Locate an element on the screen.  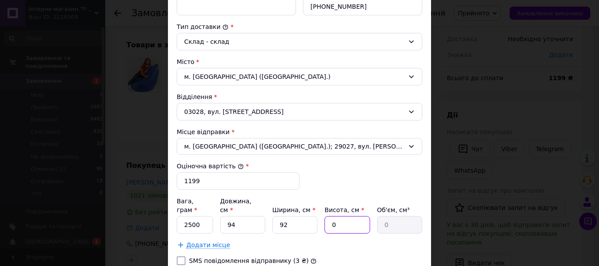
label: Вага, грам is located at coordinates (187, 206).